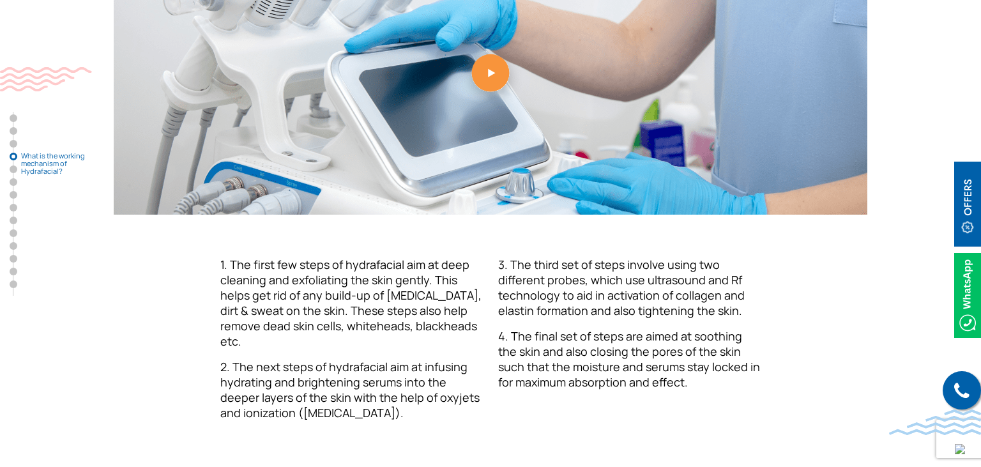 The height and width of the screenshot is (467, 981). I want to click on img: offerBt, so click(967, 204).